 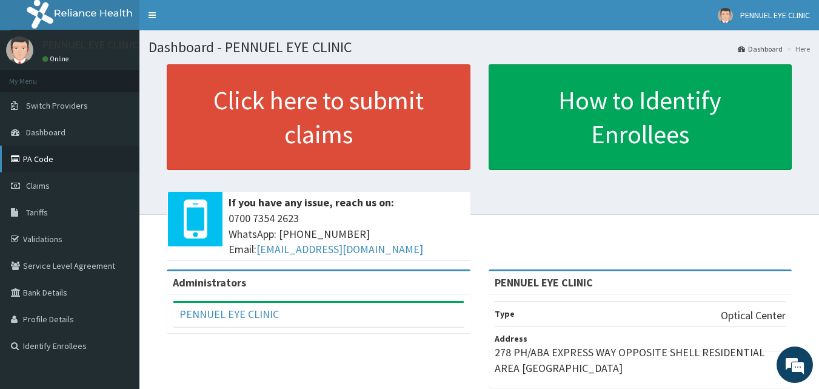 What do you see at coordinates (229, 313) in the screenshot?
I see `a: PENNUEL EYE CLINIC` at bounding box center [229, 313].